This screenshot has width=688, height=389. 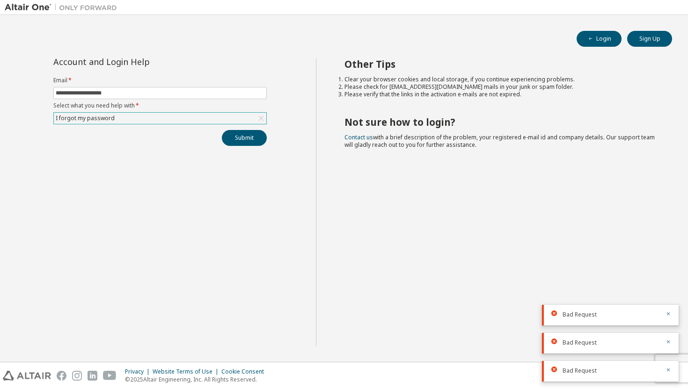 What do you see at coordinates (160, 106) in the screenshot?
I see `label: Select what you need help with` at bounding box center [160, 106].